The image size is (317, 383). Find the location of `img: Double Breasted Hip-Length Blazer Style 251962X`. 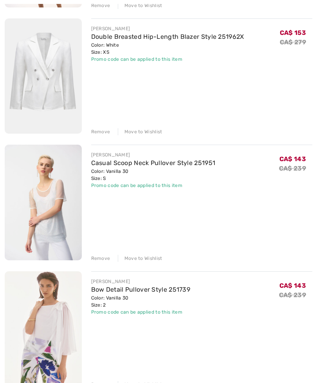

img: Double Breasted Hip-Length Blazer Style 251962X is located at coordinates (43, 76).